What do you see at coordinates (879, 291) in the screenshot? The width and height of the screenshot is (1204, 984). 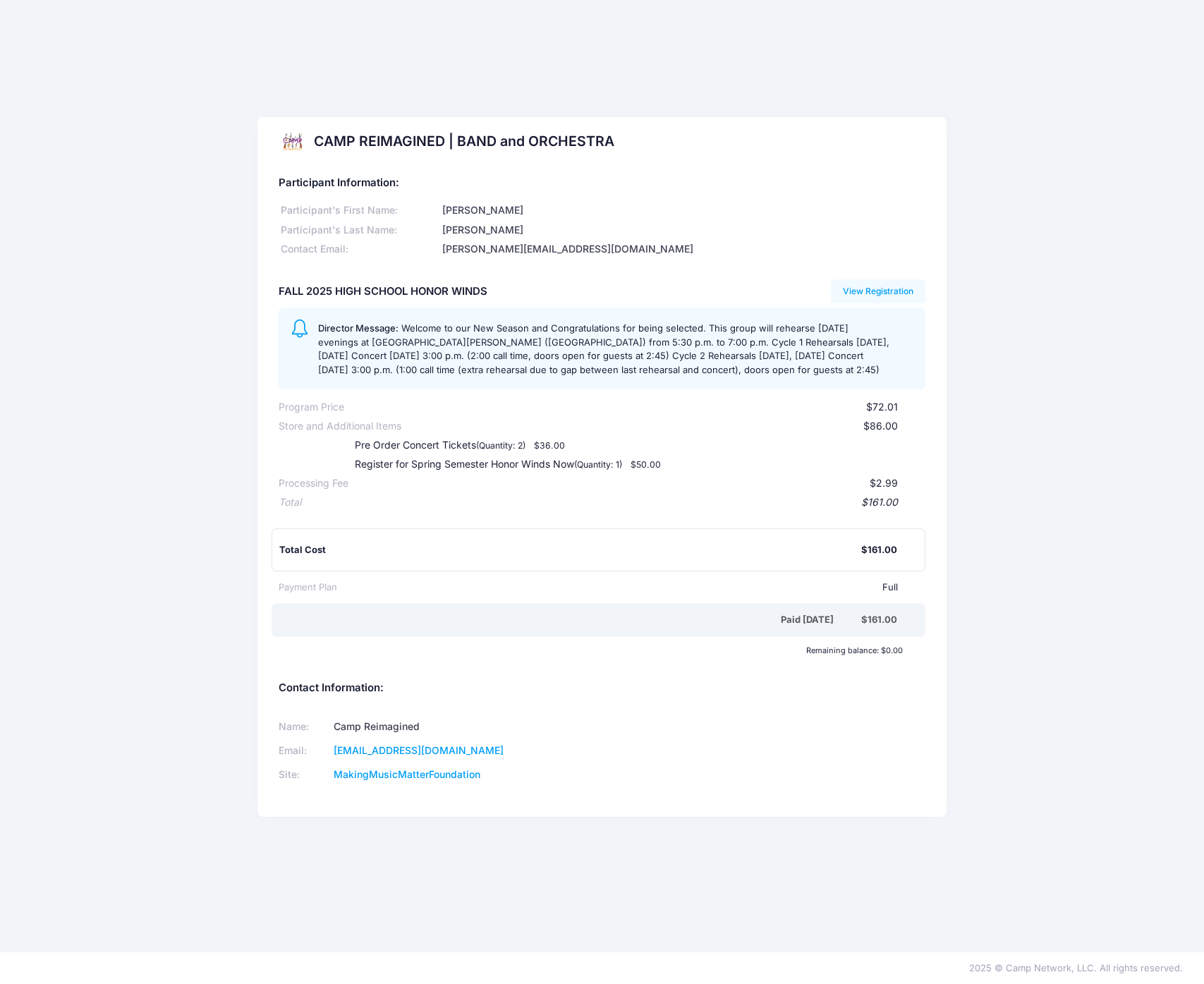 I see `a: View Registration` at bounding box center [879, 291].